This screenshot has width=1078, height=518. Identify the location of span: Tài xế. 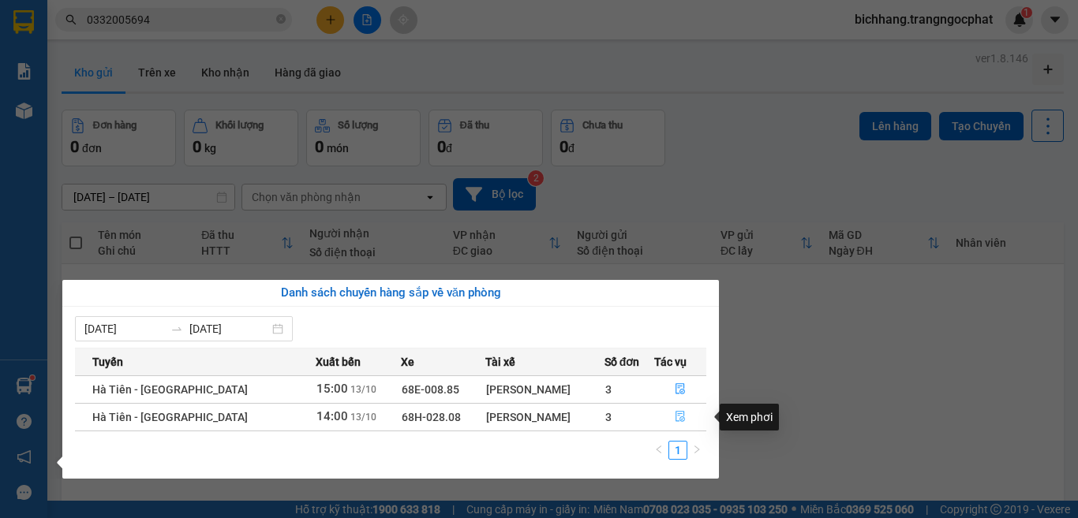
(500, 362).